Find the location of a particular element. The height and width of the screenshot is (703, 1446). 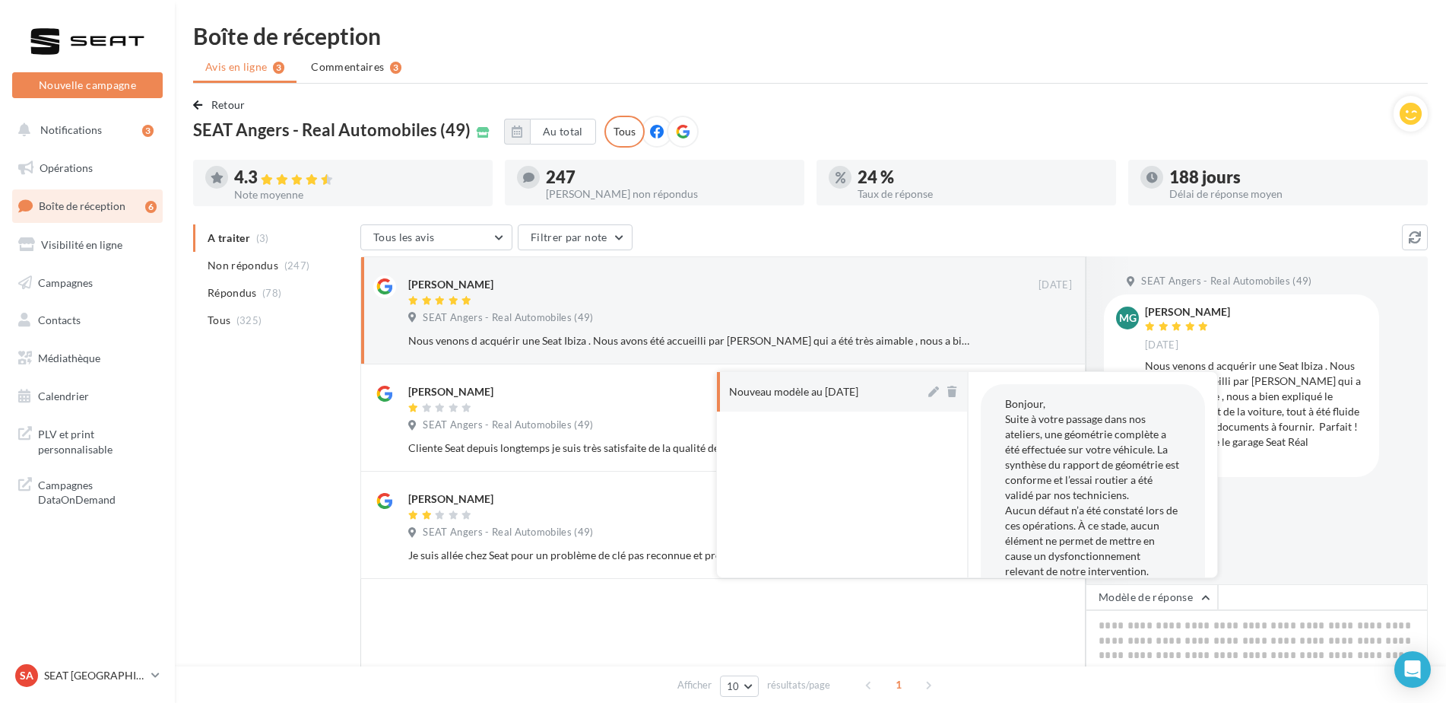

div: 4.3 is located at coordinates (357, 177).